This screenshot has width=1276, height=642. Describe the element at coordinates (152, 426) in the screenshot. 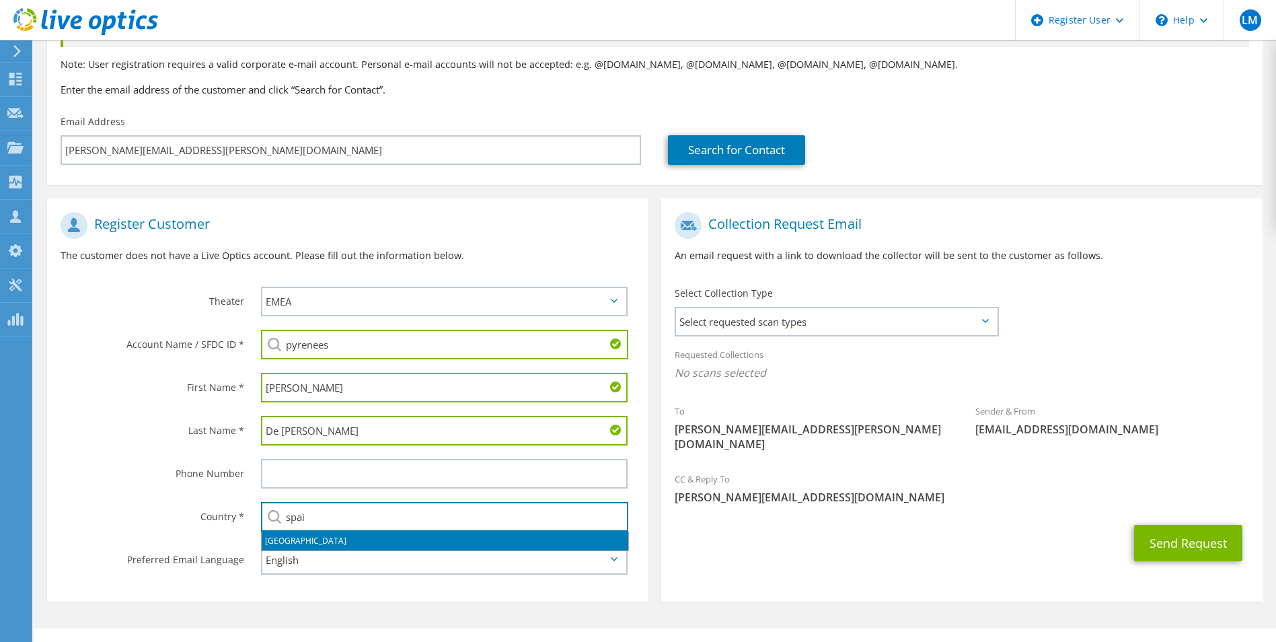

I see `label: Last Name *` at that location.